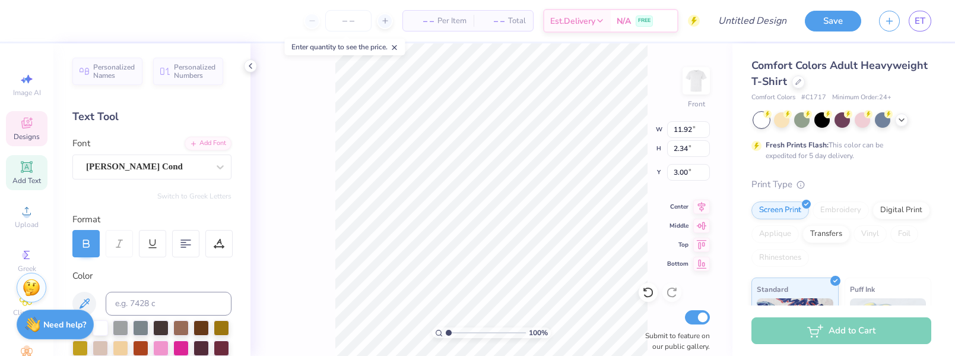 Image resolution: width=955 pixels, height=356 pixels. Describe the element at coordinates (776, 234) in the screenshot. I see `div: Applique` at that location.